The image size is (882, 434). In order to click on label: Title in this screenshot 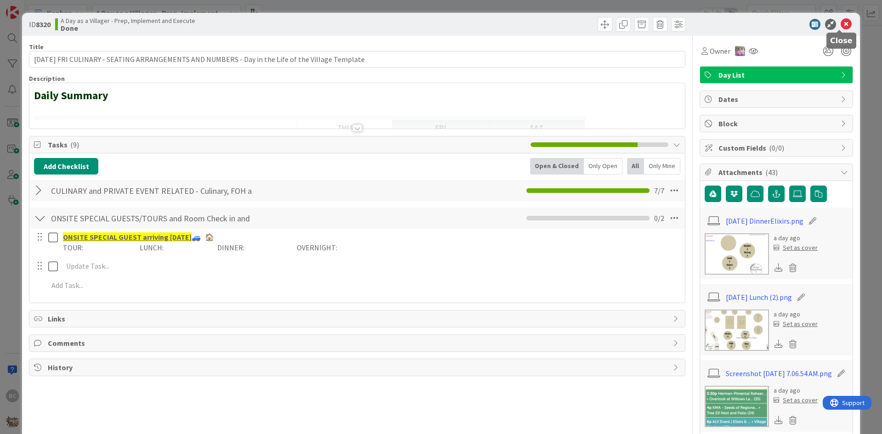, I will do `click(36, 47)`.